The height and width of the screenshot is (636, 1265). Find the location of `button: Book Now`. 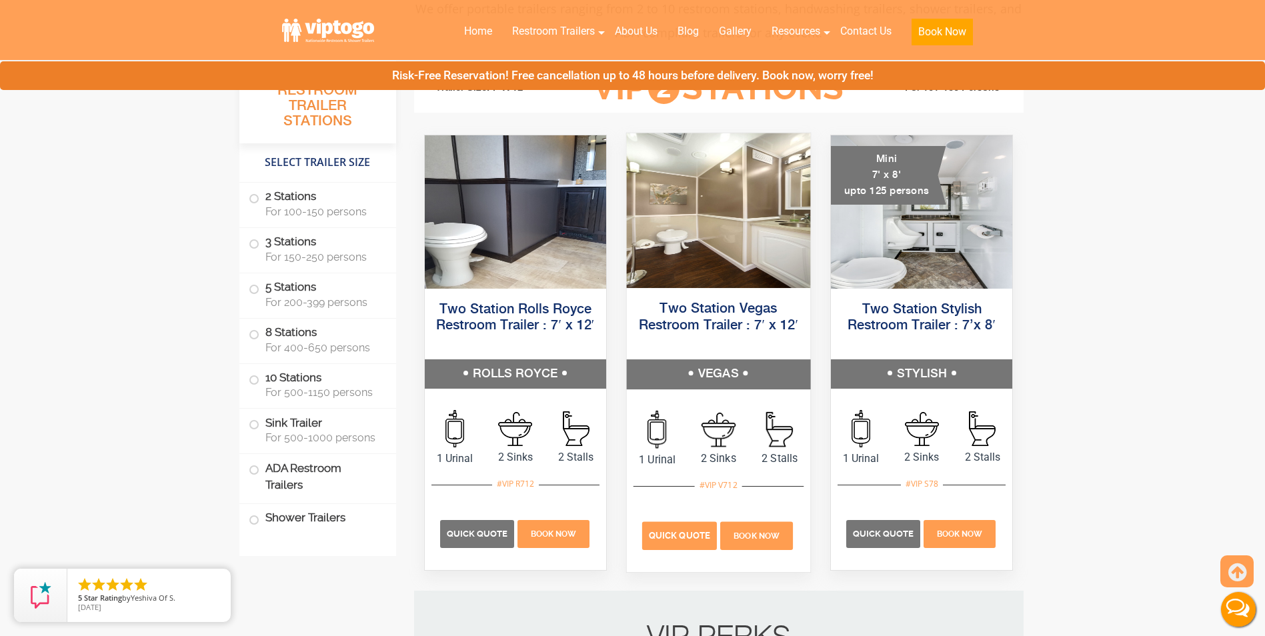

button: Book Now is located at coordinates (942, 32).